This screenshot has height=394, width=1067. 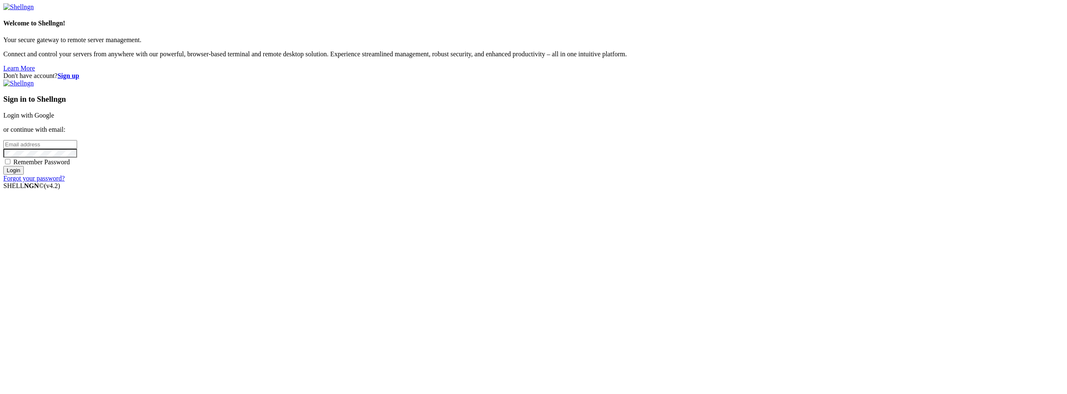 What do you see at coordinates (32, 185) in the screenshot?
I see `b: NGN` at bounding box center [32, 185].